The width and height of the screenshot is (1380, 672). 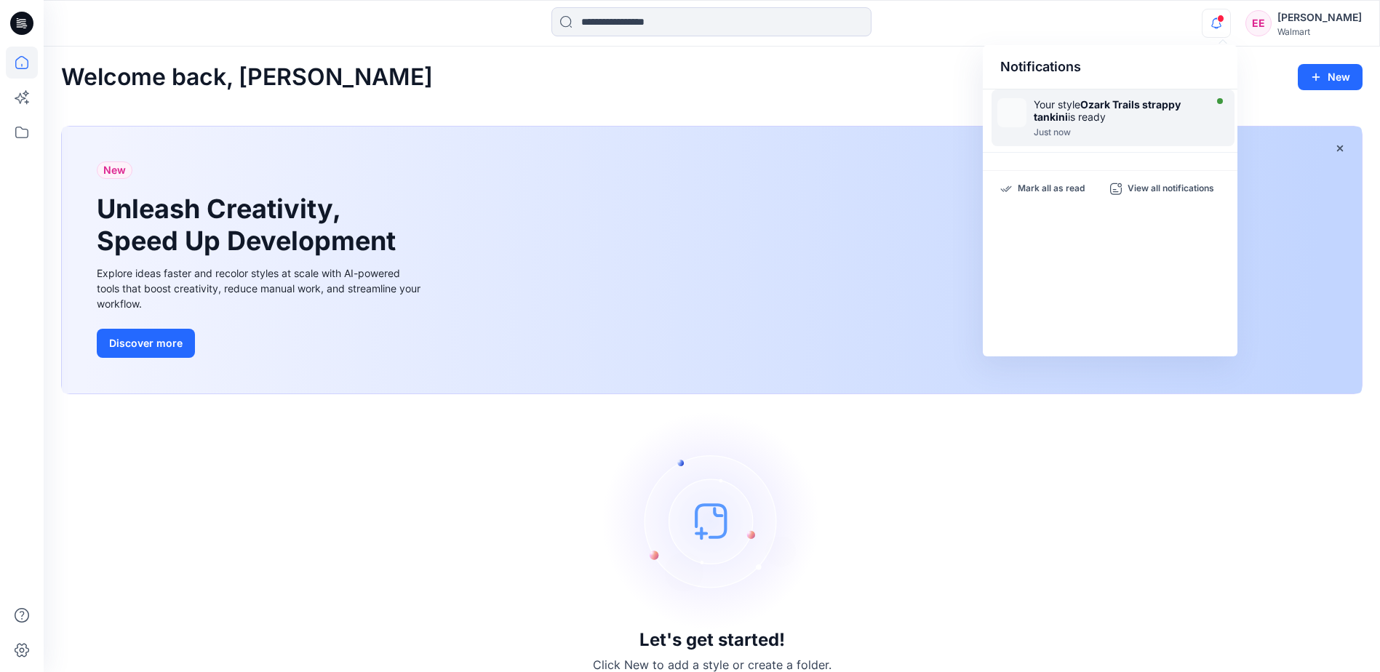 I want to click on h1: Unleash Creativity, Speed Up Development, so click(x=250, y=225).